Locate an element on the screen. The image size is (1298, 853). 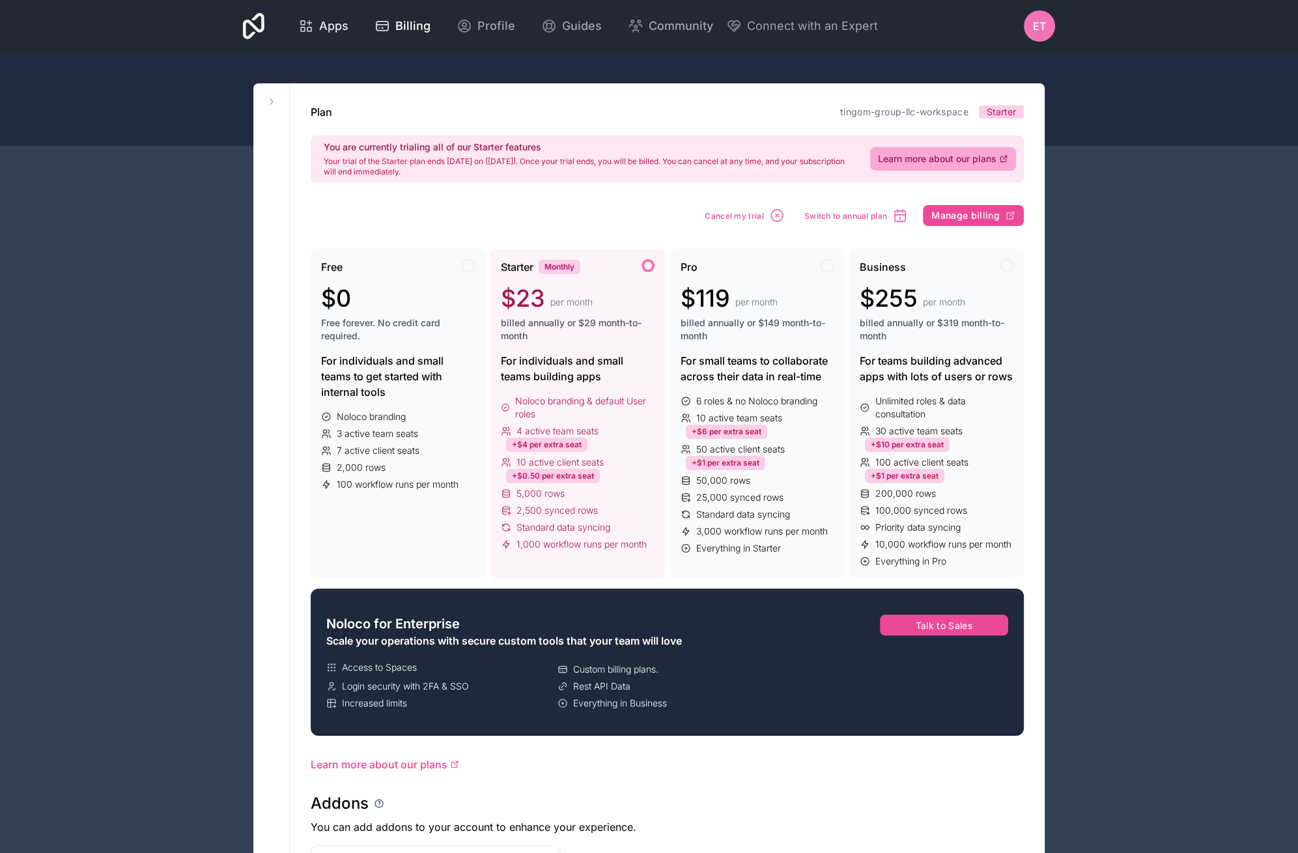
span: 3 active team seats is located at coordinates (377, 434).